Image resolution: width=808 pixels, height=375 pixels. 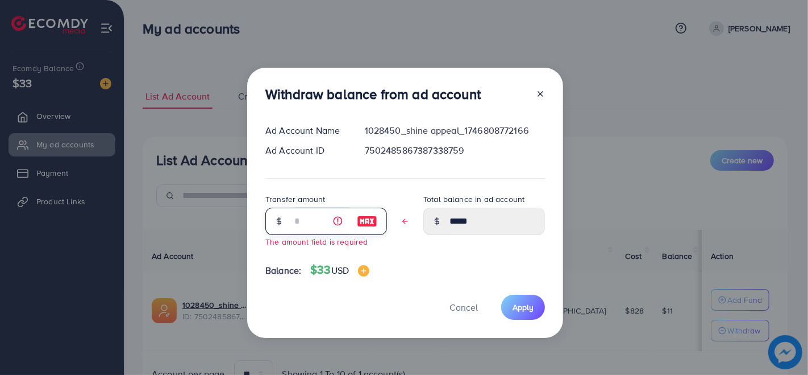 What do you see at coordinates (523, 306) in the screenshot?
I see `button: Apply` at bounding box center [523, 306].